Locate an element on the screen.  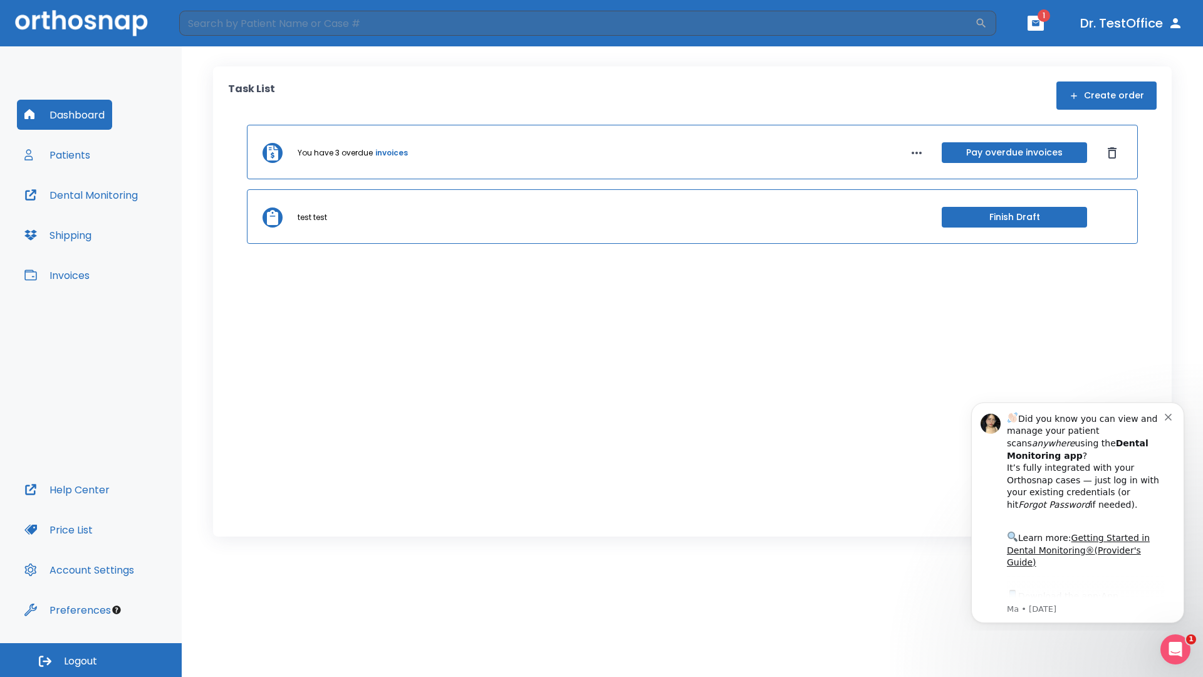
a: Account Settings is located at coordinates (79, 570).